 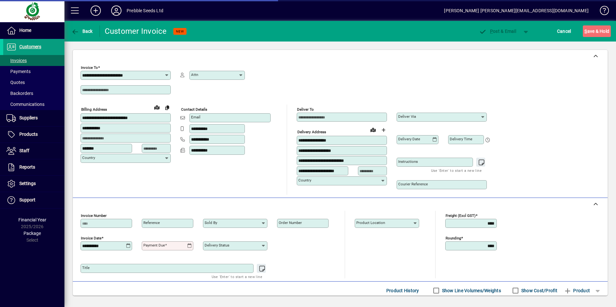 I want to click on mat-label: Rounding, so click(x=453, y=238).